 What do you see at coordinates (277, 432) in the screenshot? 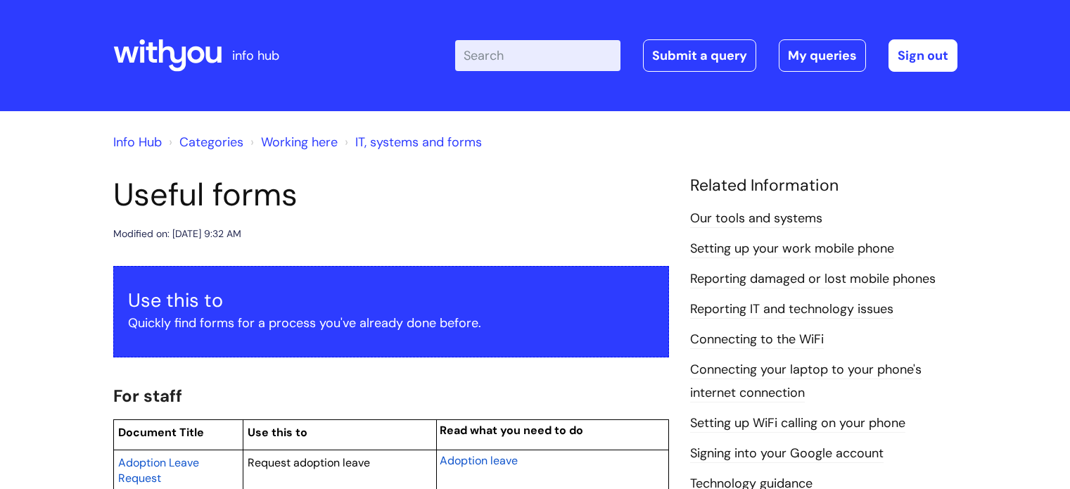
I see `span: Use this to` at bounding box center [277, 432].